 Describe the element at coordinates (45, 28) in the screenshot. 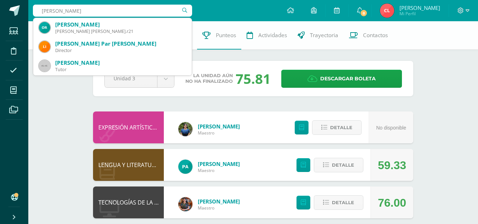

I see `img: fd80a5a9ea7775b4241162cd96c15abd.png` at that location.